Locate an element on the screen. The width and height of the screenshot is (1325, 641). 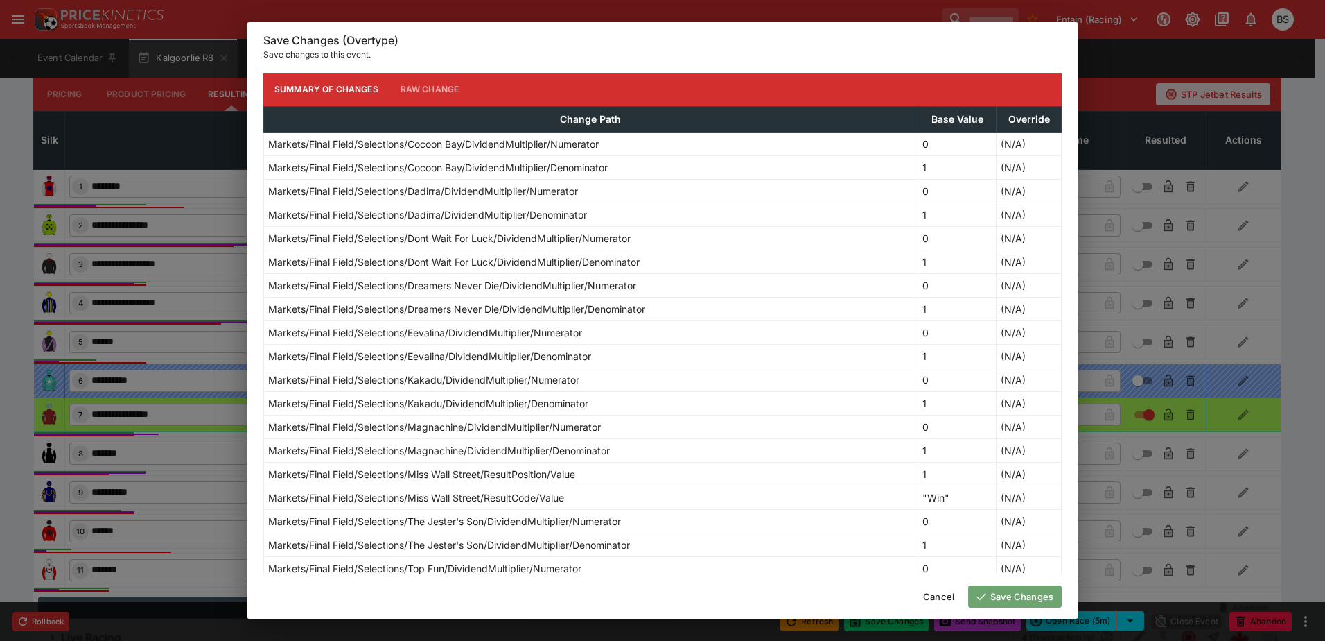
p: Markets/Final Field/Selections/Dadirra/DividendMultiplier/Denominator is located at coordinates (428, 214).